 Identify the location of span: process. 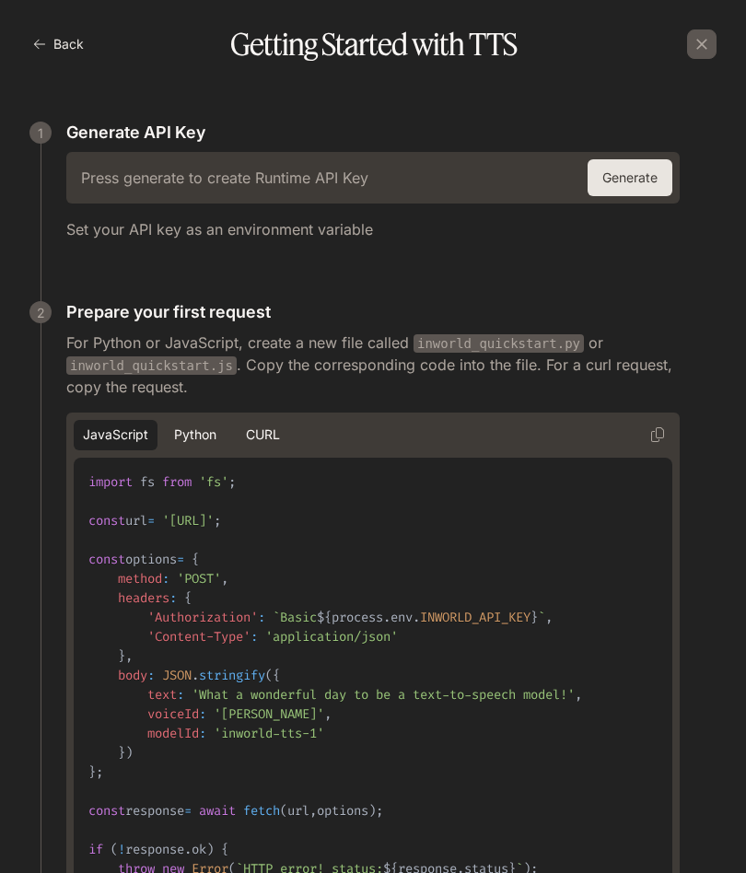
(357, 617).